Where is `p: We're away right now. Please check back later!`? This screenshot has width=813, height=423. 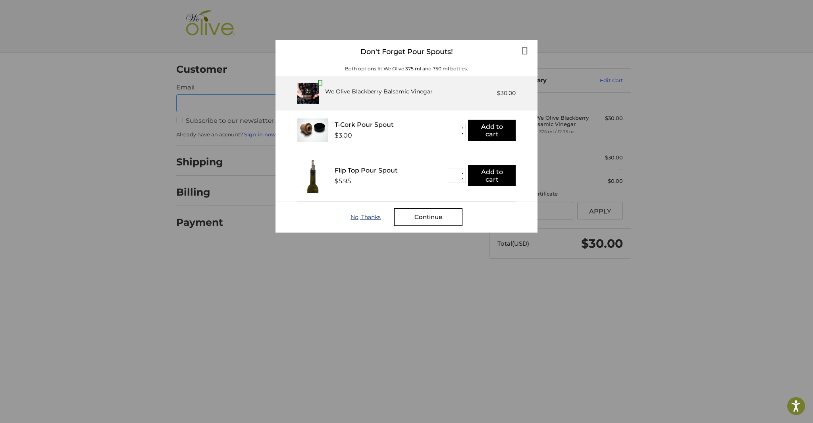 p: We're away right now. Please check back later! is located at coordinates (50, 15).